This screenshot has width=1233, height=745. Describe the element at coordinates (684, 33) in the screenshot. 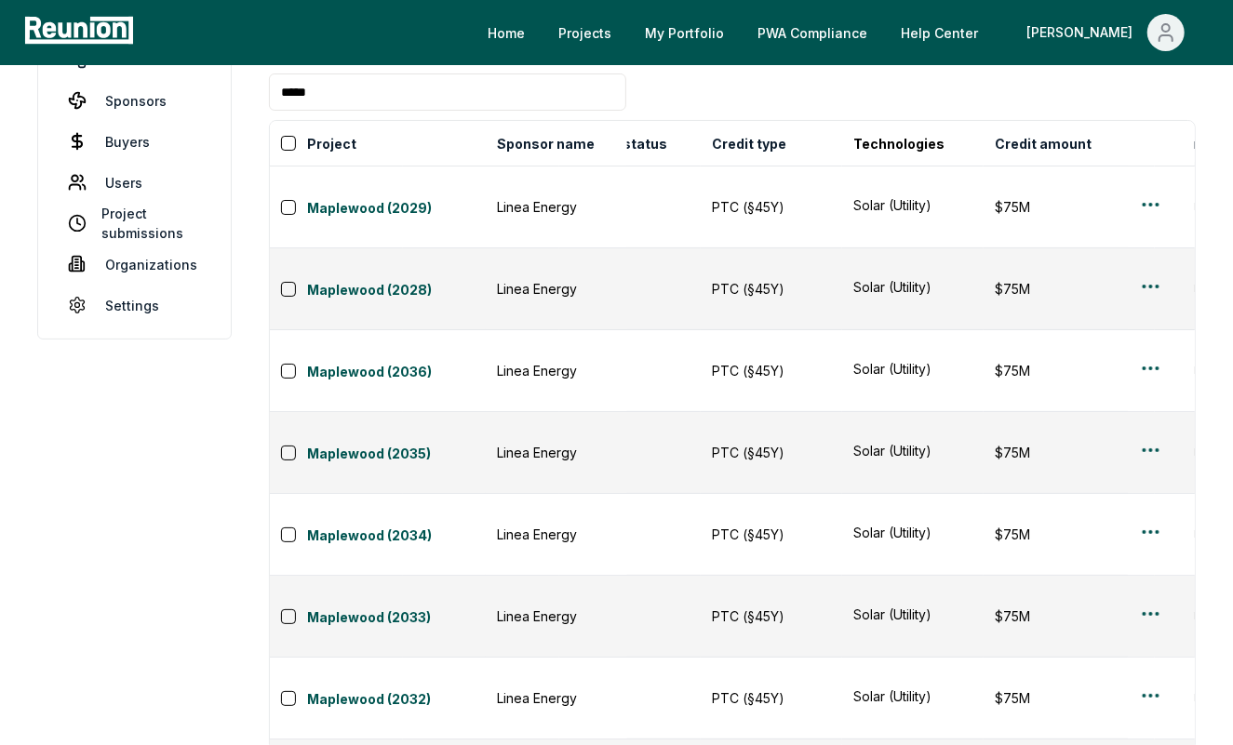

I see `a: My Portfolio` at that location.